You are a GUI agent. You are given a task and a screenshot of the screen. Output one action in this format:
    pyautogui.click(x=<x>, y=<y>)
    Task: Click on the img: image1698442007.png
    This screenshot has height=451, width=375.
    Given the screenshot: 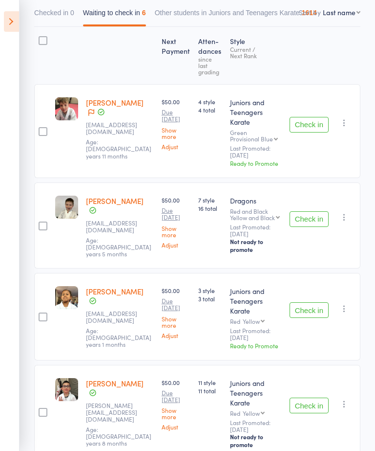 What is the action you would take?
    pyautogui.click(x=66, y=207)
    